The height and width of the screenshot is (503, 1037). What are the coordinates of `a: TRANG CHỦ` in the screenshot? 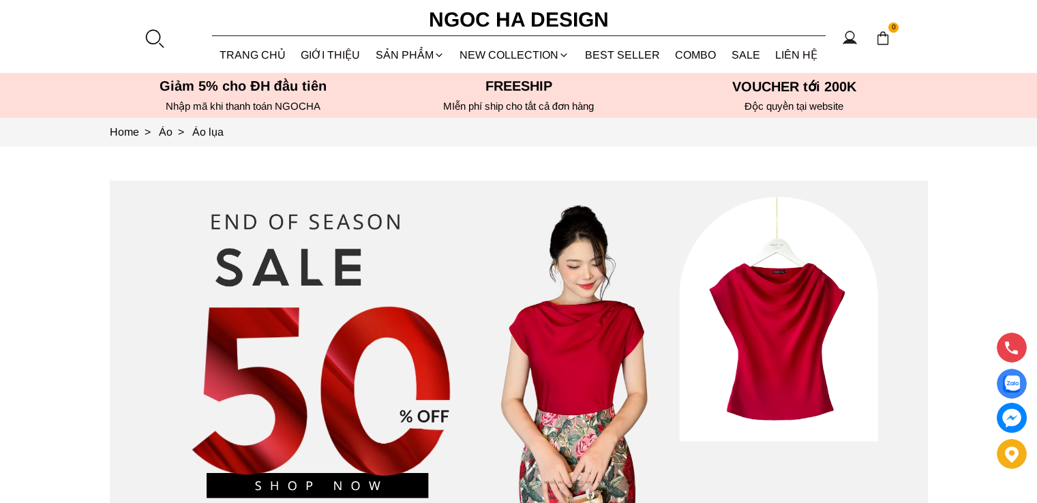 It's located at (253, 55).